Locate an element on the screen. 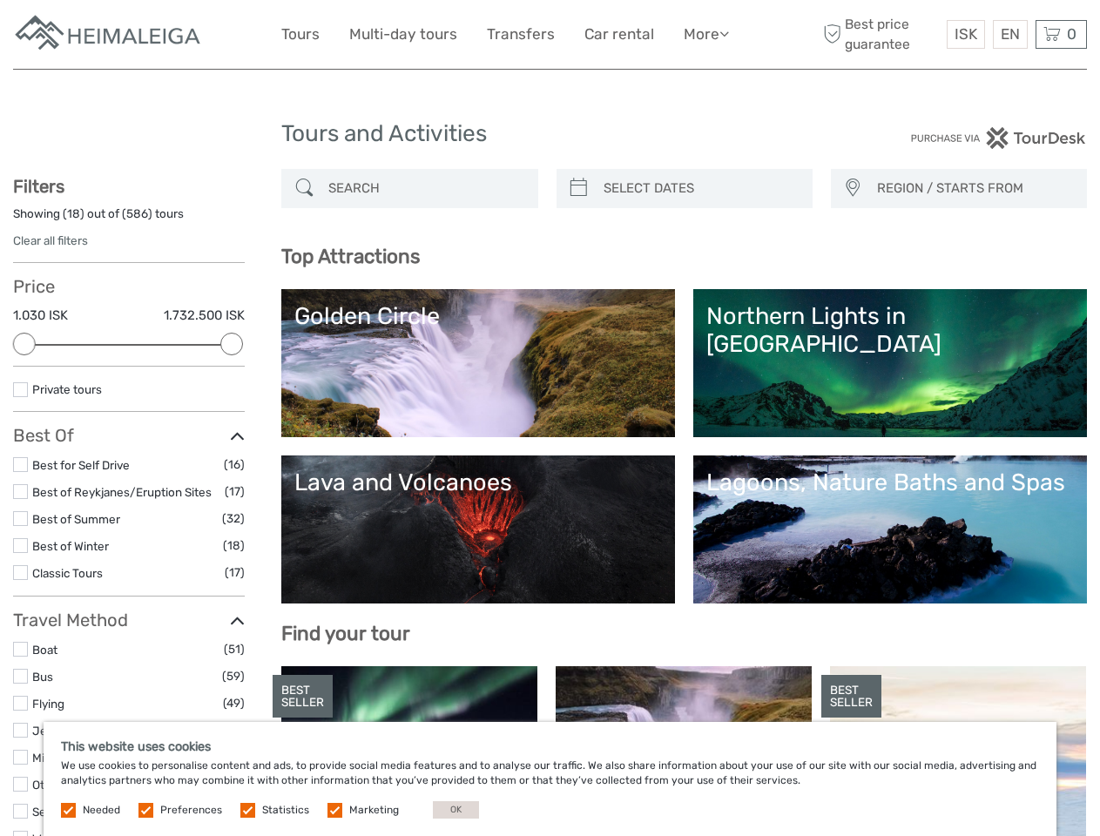 Image resolution: width=1100 pixels, height=836 pixels. a: Car rental is located at coordinates (619, 34).